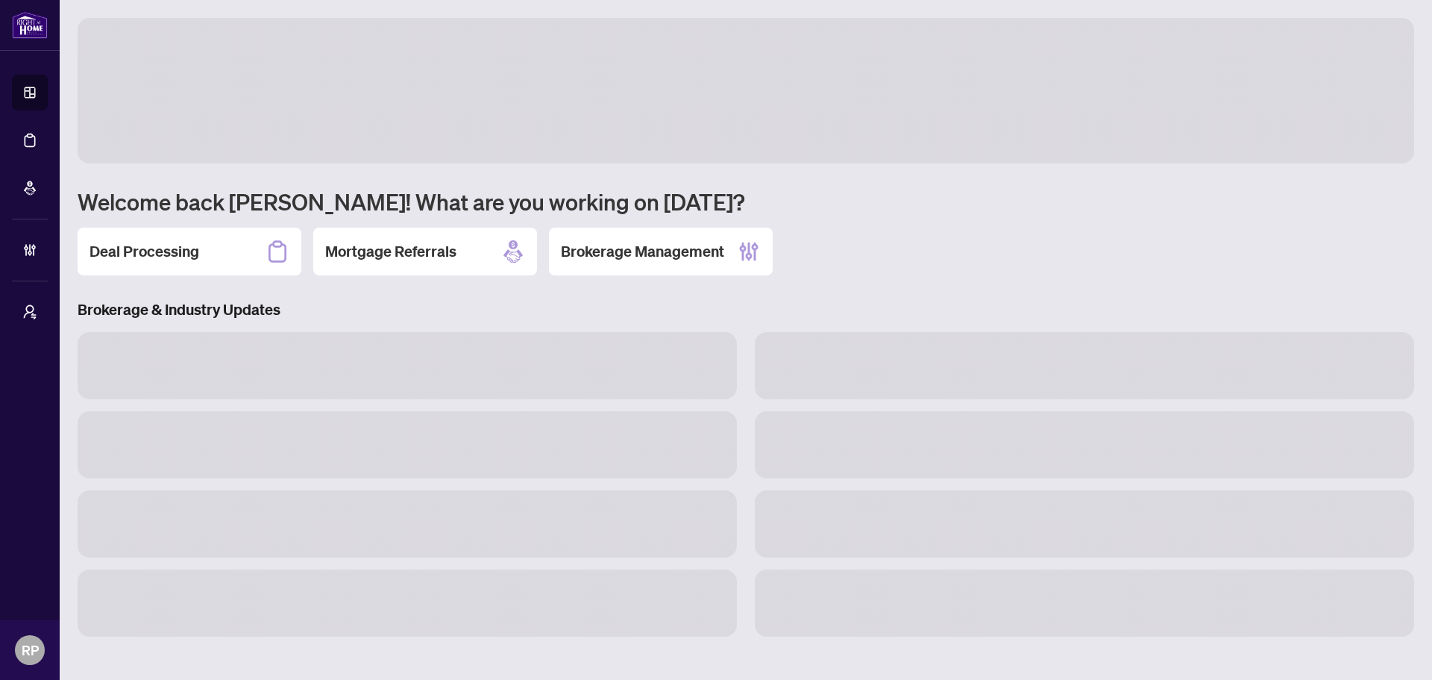  Describe the element at coordinates (391, 251) in the screenshot. I see `h2: Mortgage Referrals` at that location.